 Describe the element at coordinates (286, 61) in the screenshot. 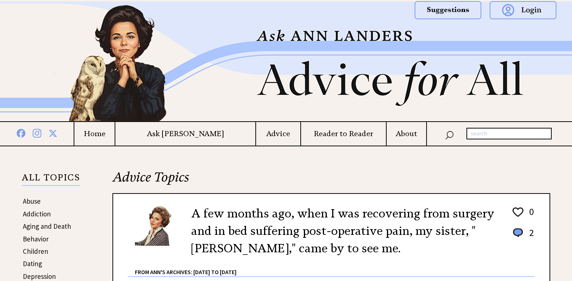

I see `img: header2b_v1.png` at that location.